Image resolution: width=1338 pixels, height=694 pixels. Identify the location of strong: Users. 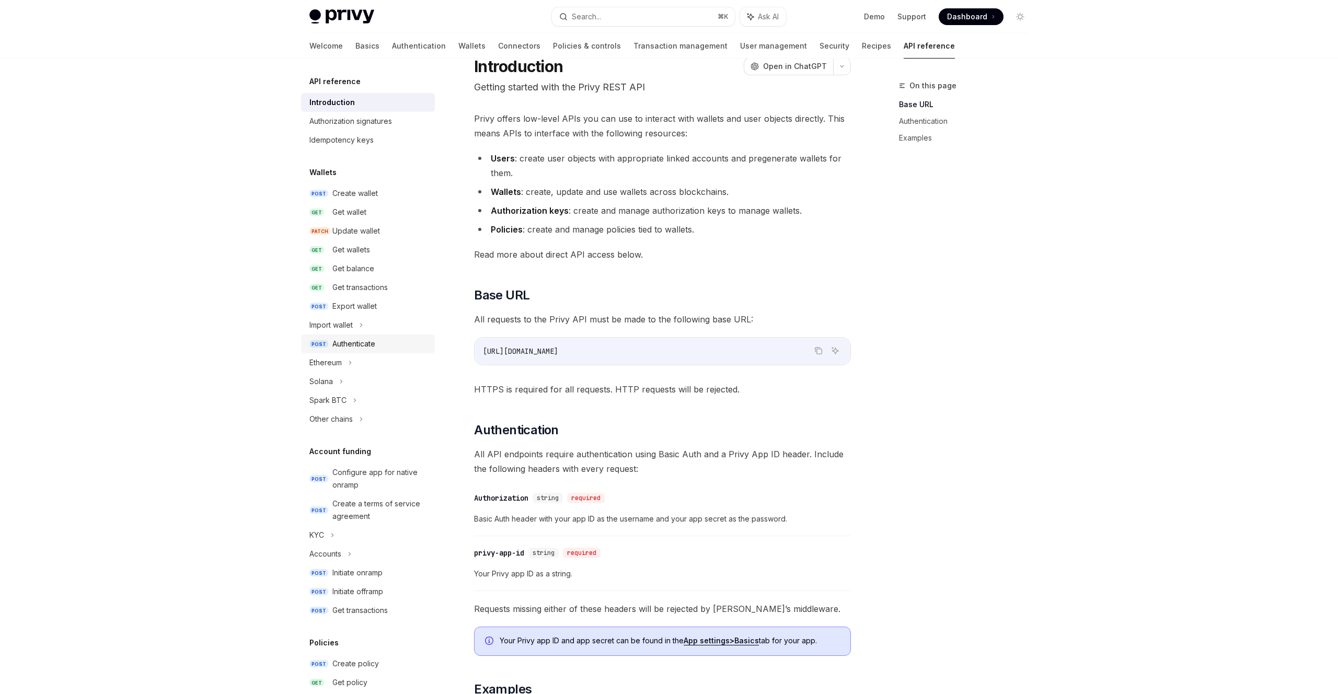
(503, 158).